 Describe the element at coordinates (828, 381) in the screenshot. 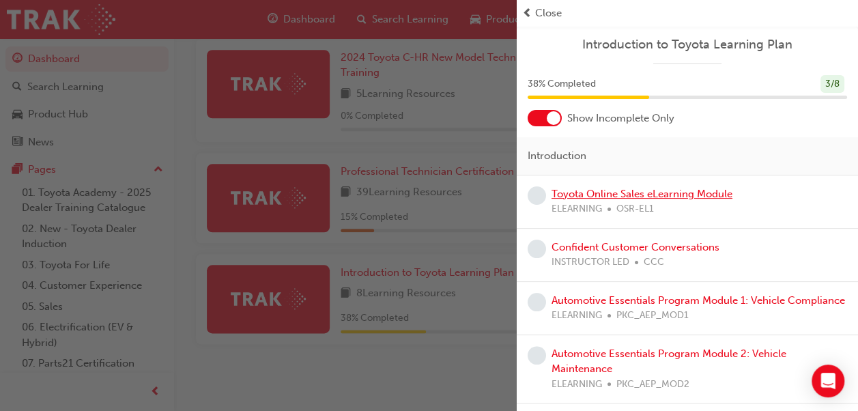

I see `div: Open Intercom Messenger` at that location.